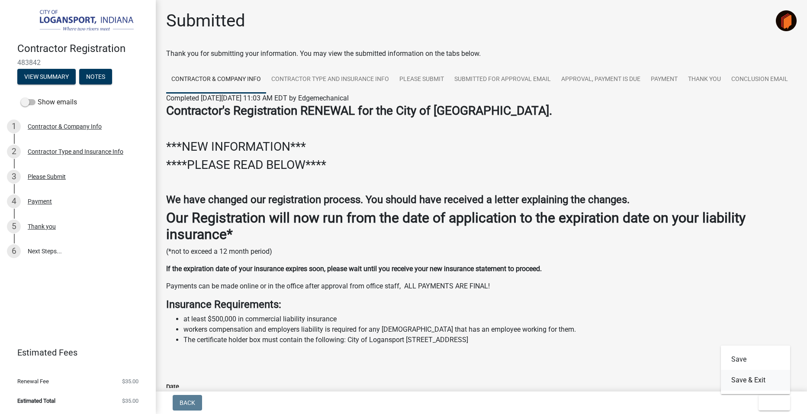 The height and width of the screenshot is (414, 807). I want to click on span: Back, so click(187, 403).